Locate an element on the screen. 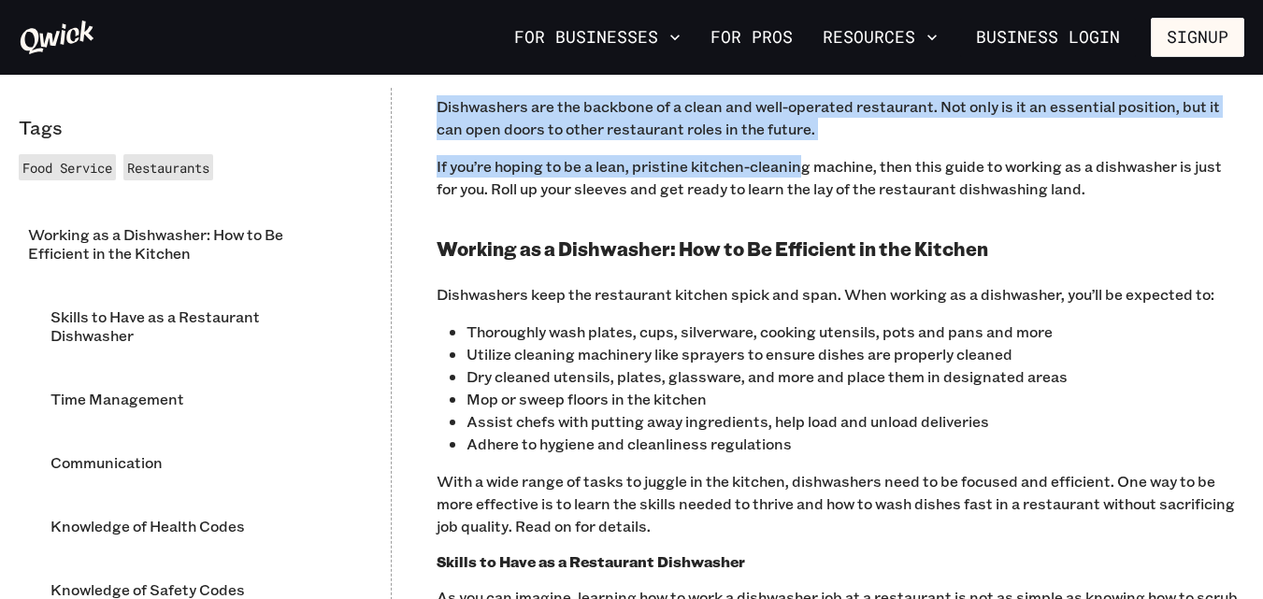 This screenshot has height=599, width=1263. a: Business Login is located at coordinates (1048, 37).